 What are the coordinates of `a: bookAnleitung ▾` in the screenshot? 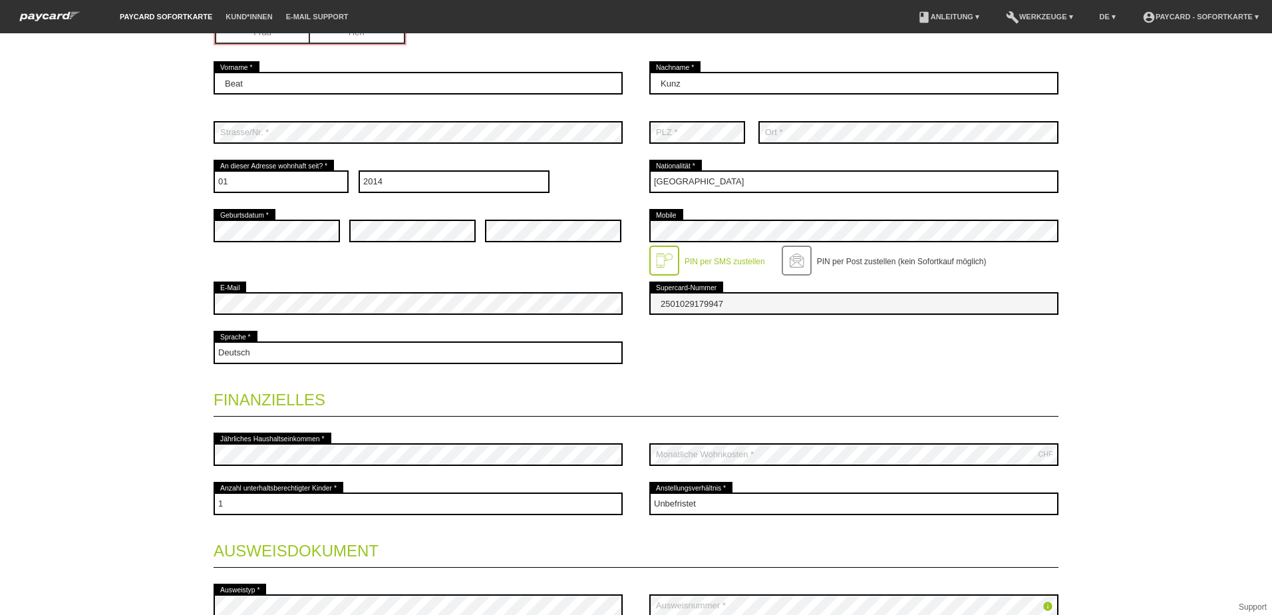 It's located at (948, 17).